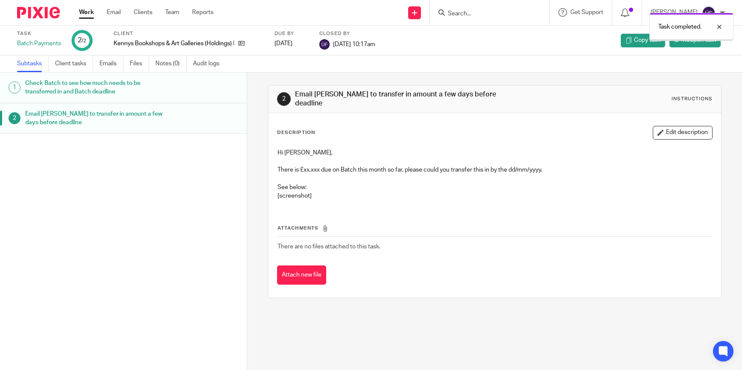  What do you see at coordinates (86, 12) in the screenshot?
I see `a: Work` at bounding box center [86, 12].